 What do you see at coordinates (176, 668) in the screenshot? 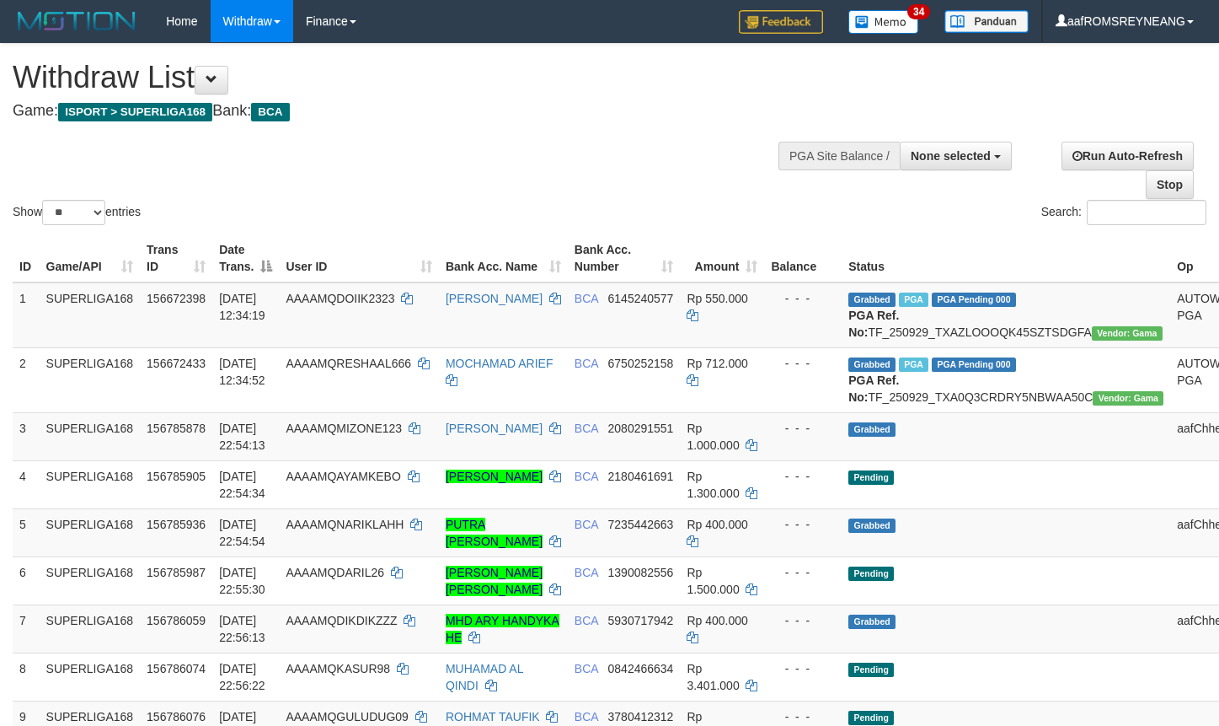
I see `span: 156786074` at bounding box center [176, 668].